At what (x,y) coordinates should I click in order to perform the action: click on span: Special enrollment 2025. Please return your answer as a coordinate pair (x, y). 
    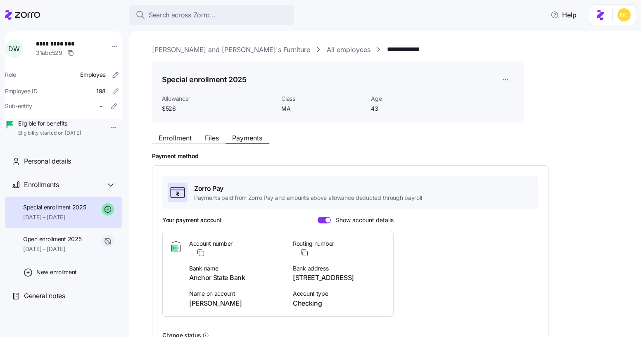
    Looking at the image, I should click on (55, 207).